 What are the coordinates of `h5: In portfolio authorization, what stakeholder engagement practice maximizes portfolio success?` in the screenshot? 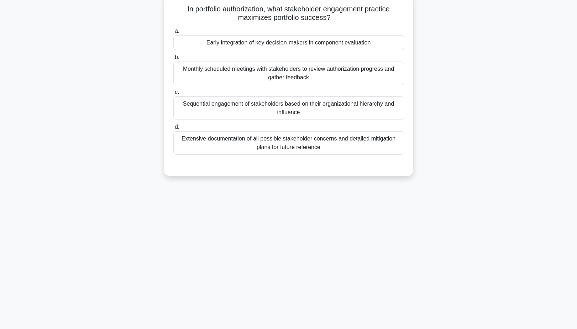 It's located at (289, 14).